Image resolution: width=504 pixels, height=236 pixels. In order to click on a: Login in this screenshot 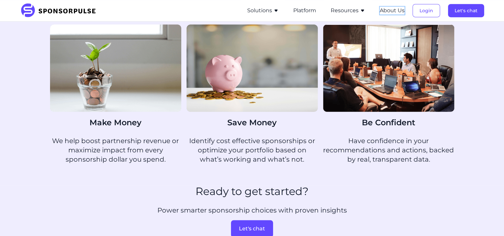, I will do `click(426, 11)`.